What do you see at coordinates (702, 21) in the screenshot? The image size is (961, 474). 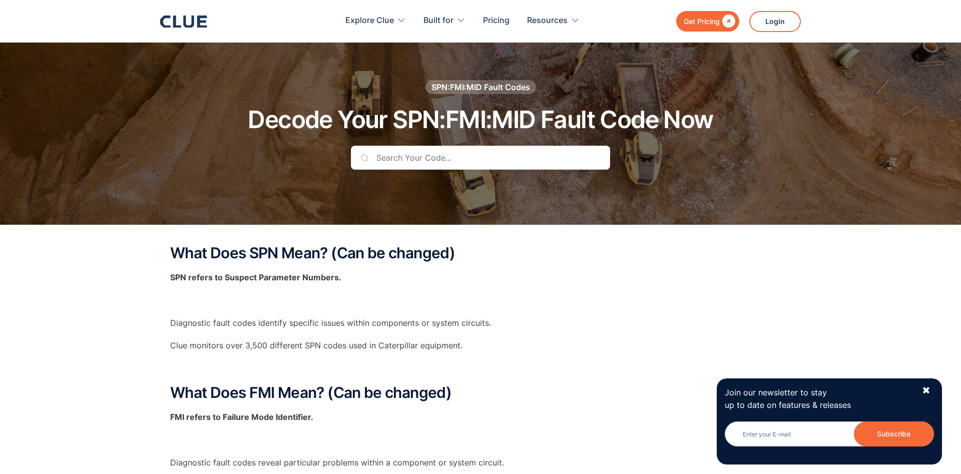 I see `div: Get Pricing` at bounding box center [702, 21].